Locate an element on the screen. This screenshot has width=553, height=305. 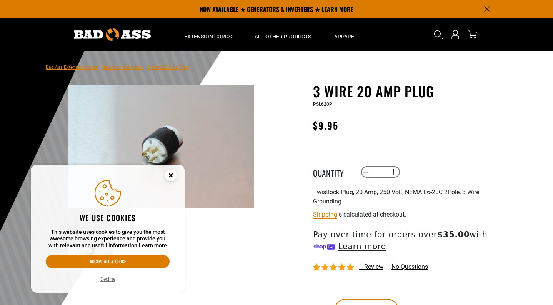
a: Bad Ass Extension Cords is located at coordinates (72, 67).